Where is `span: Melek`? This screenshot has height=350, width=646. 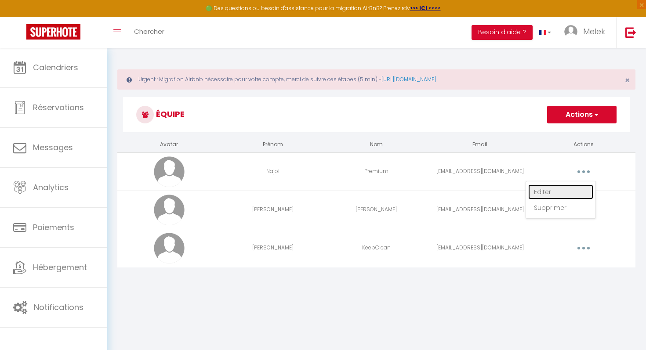
span: Melek is located at coordinates (594, 31).